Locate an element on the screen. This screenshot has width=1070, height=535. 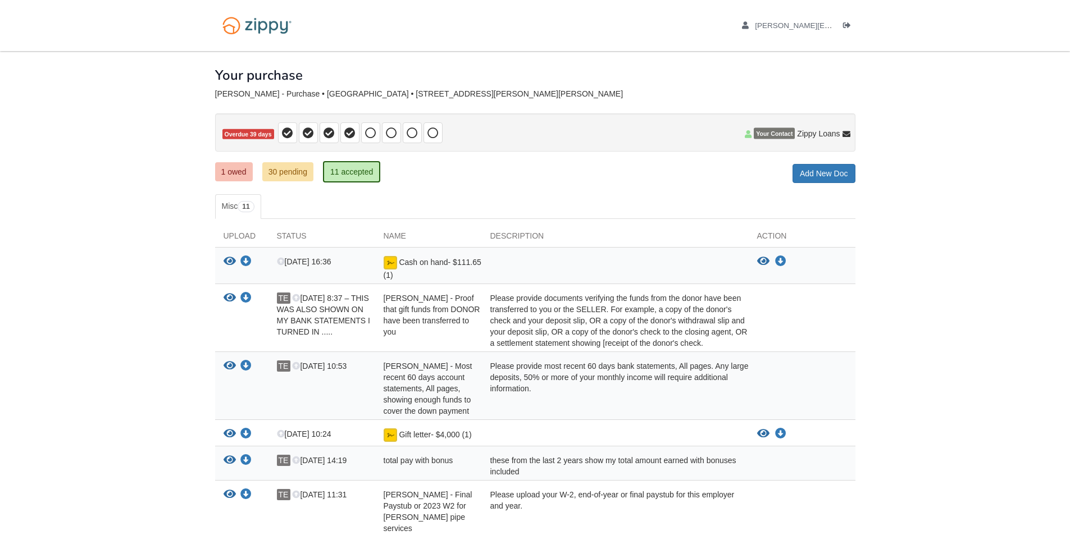
span: Zippy Loans is located at coordinates (818, 134).